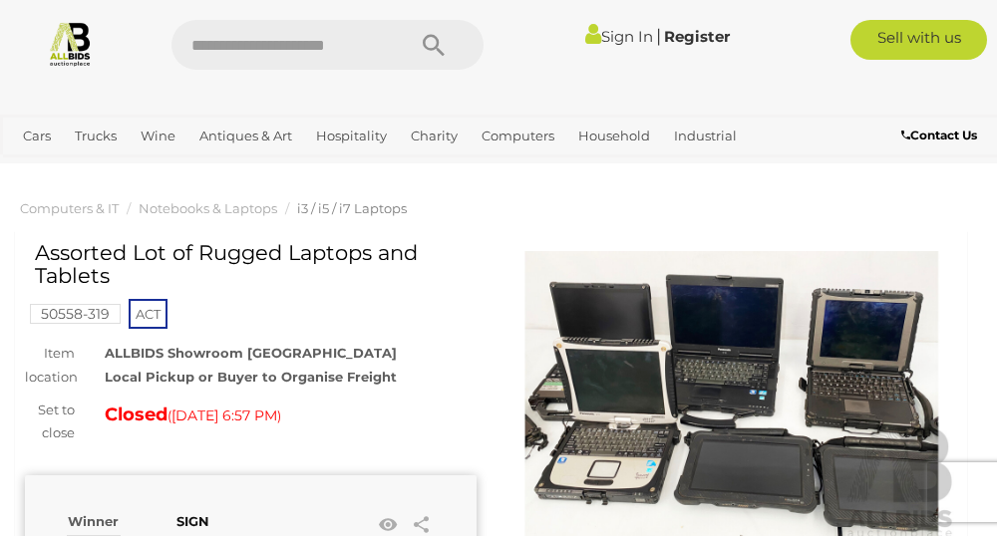  Describe the element at coordinates (939, 135) in the screenshot. I see `b: Contact Us` at that location.